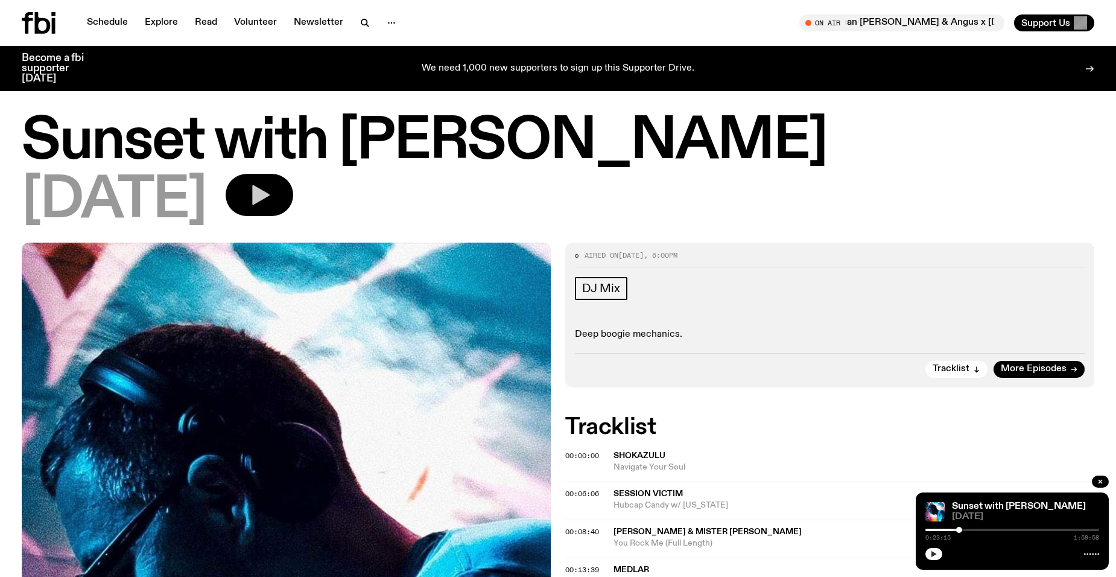  I want to click on span: 00:08:40, so click(582, 532).